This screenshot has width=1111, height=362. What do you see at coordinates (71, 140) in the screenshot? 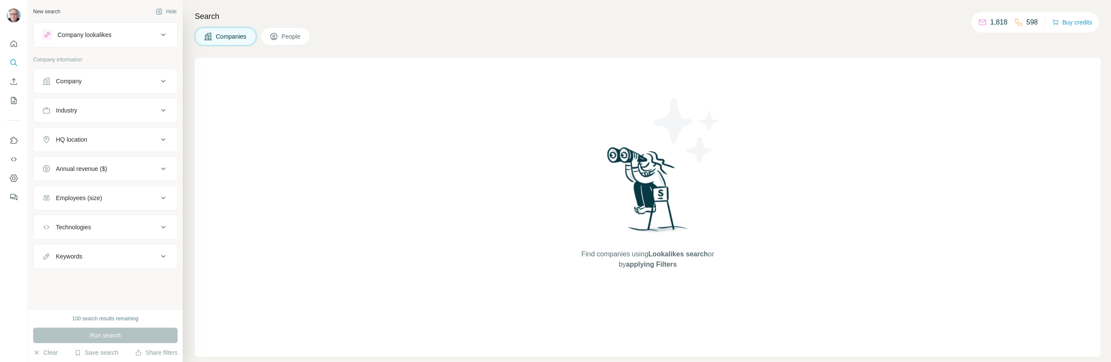
I see `div: HQ location` at bounding box center [71, 140].